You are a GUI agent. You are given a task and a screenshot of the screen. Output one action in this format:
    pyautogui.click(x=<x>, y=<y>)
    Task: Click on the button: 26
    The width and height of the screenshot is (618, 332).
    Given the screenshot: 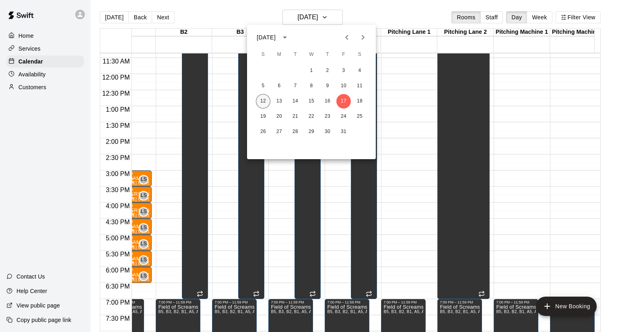 What is the action you would take?
    pyautogui.click(x=263, y=132)
    